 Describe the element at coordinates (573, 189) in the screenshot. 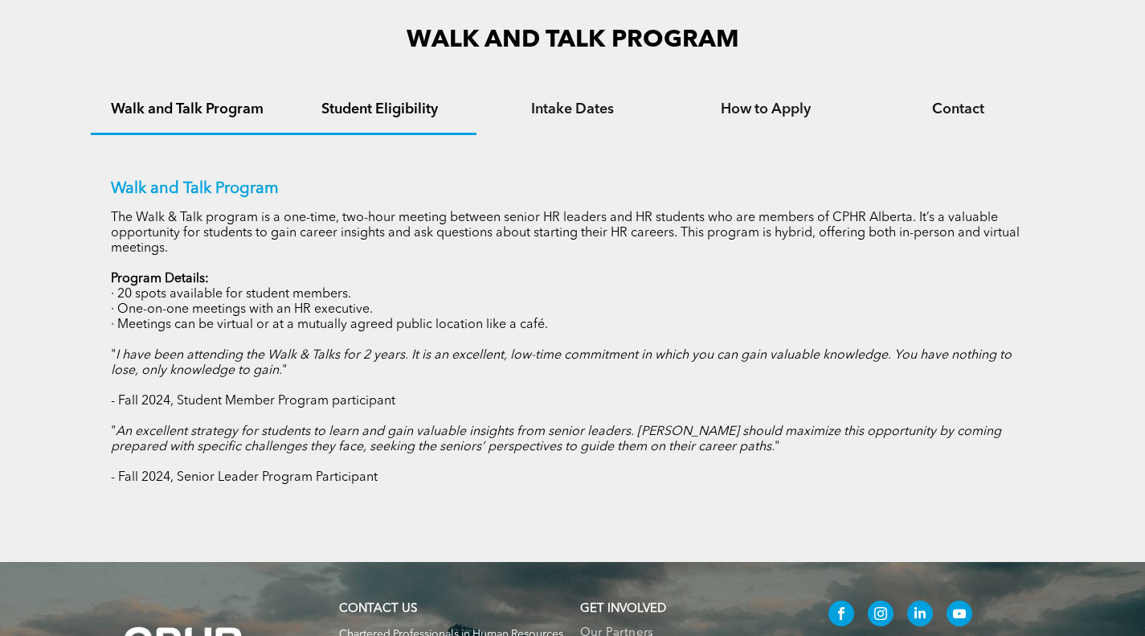

I see `p: Walk and Talk Program` at that location.